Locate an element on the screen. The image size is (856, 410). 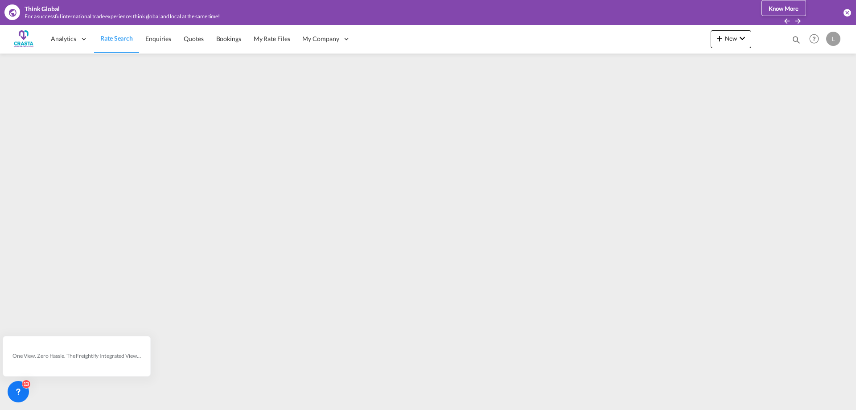
a: Enquiries is located at coordinates (158, 38).